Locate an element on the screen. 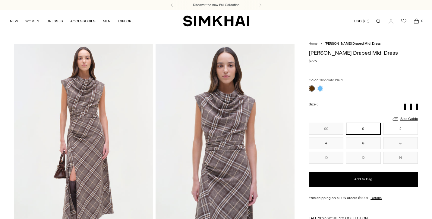 This screenshot has width=432, height=219. span: $725 is located at coordinates (313, 61).